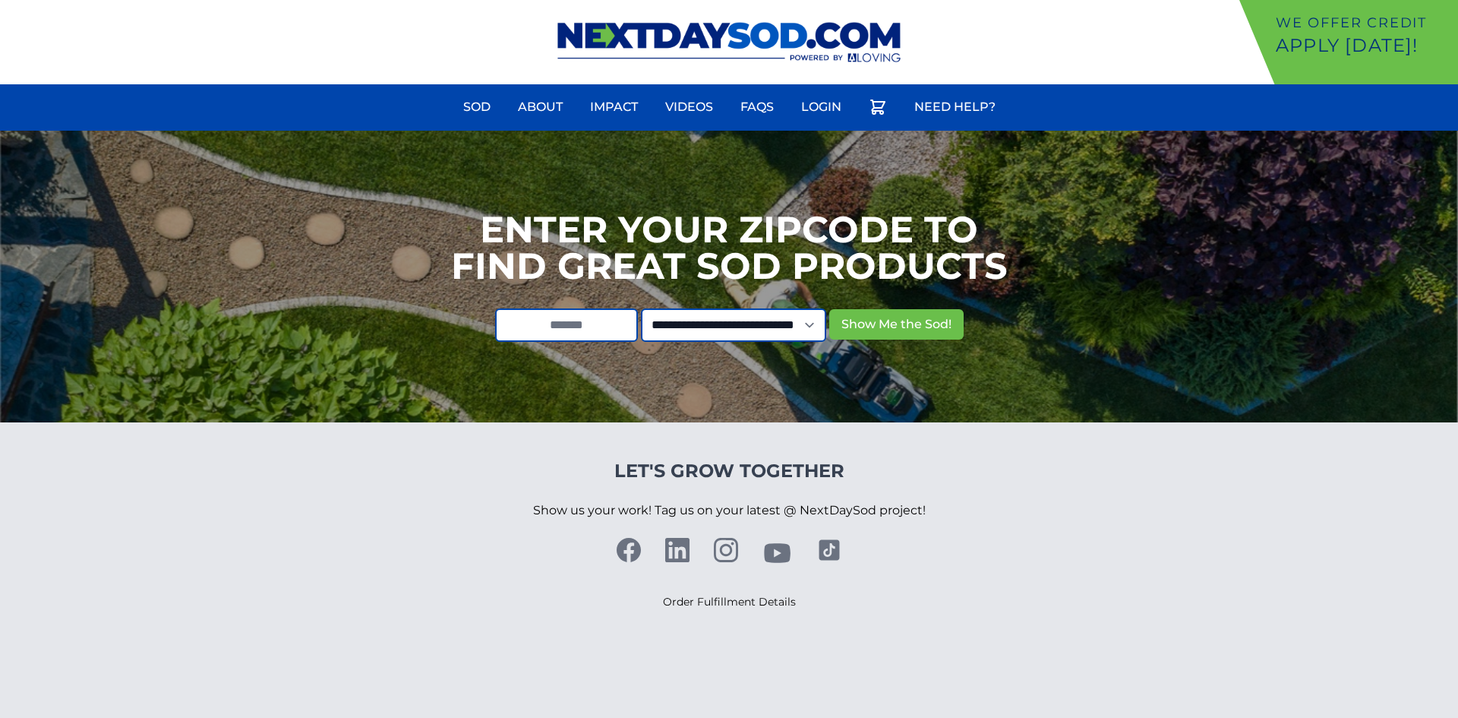 The height and width of the screenshot is (718, 1458). I want to click on p: We offer Credit, so click(1364, 23).